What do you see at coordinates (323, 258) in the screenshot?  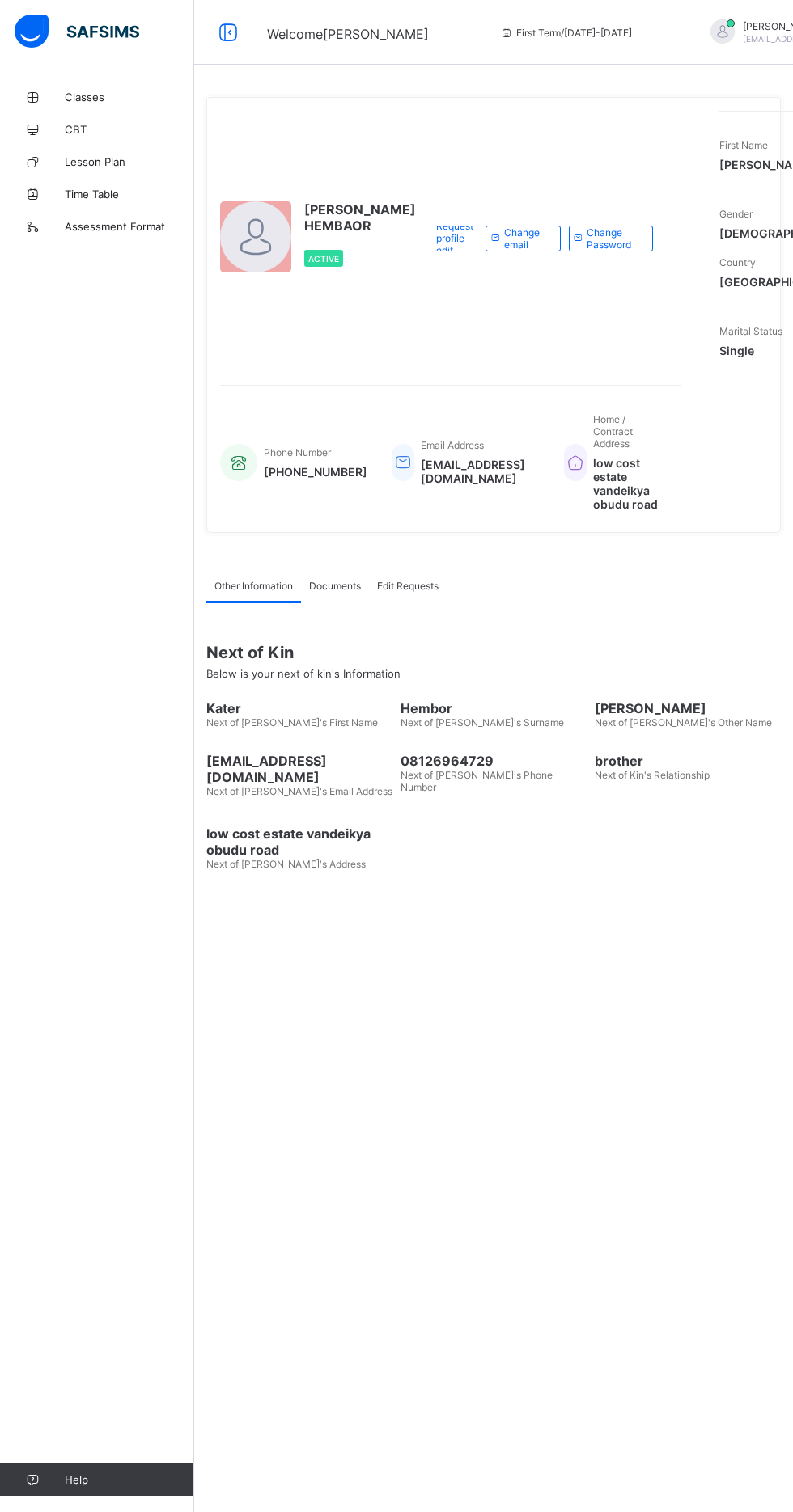 I see `span: Active` at bounding box center [323, 258].